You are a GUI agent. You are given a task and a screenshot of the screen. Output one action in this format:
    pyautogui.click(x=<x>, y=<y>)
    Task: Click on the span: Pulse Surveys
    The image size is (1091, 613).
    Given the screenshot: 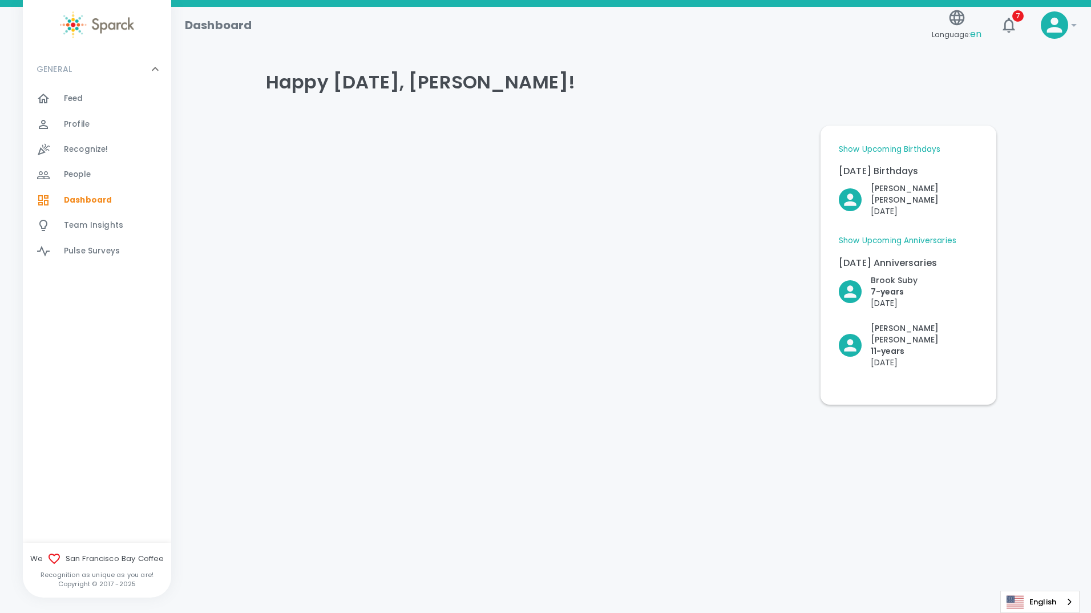 What is the action you would take?
    pyautogui.click(x=92, y=251)
    